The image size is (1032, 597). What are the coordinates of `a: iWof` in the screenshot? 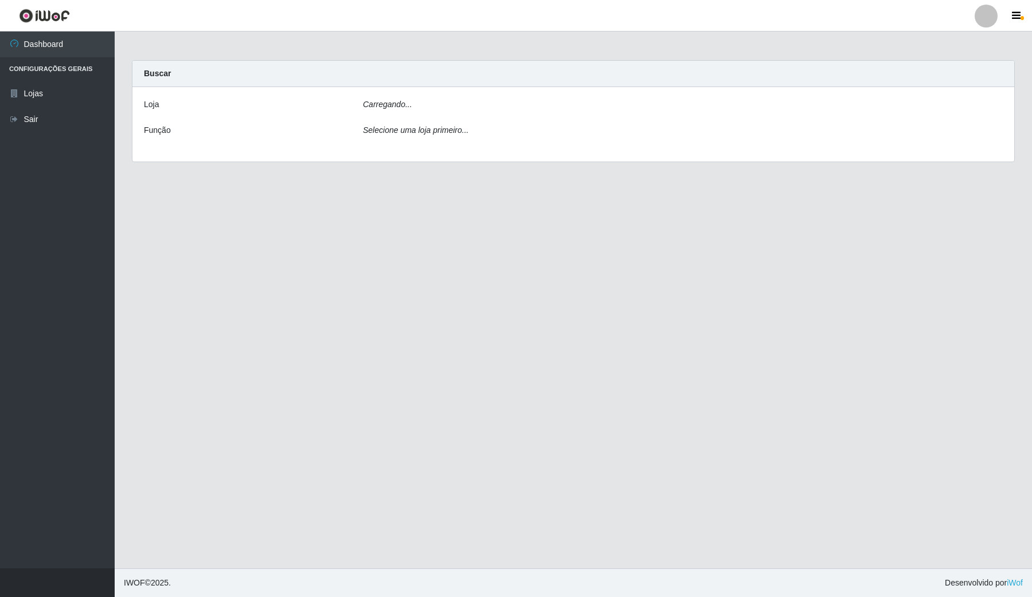 It's located at (1015, 583).